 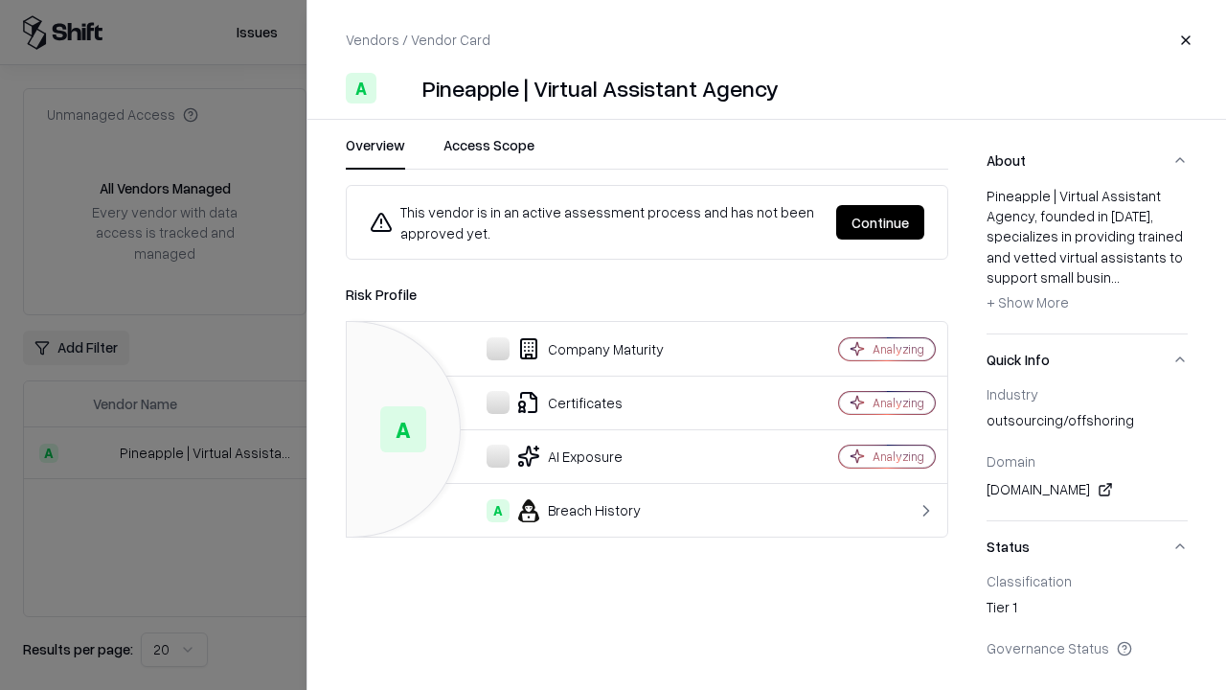 What do you see at coordinates (567, 511) in the screenshot?
I see `div: Breach History` at bounding box center [567, 511].